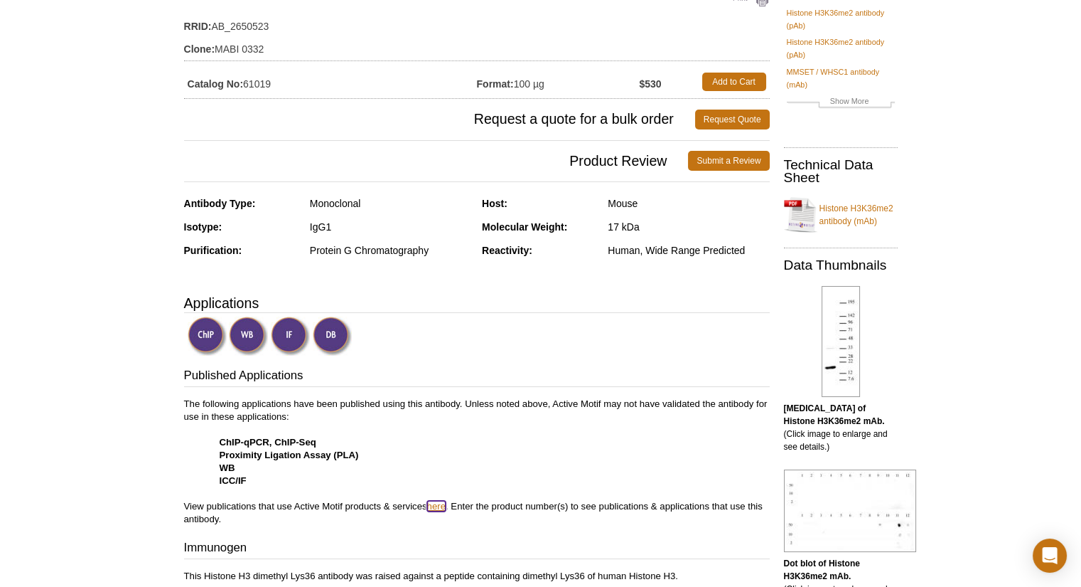  I want to click on h2: Data Thumbnails, so click(841, 265).